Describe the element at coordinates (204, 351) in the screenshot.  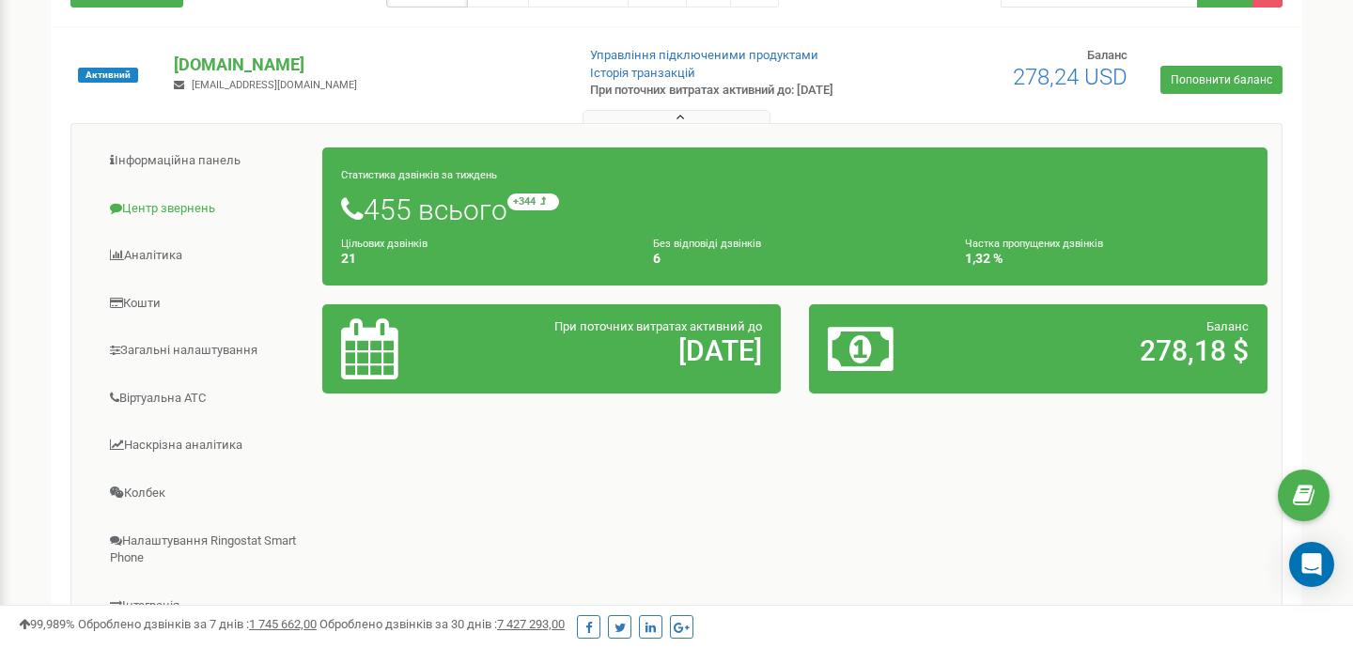
I see `a: Загальні налаштування` at that location.